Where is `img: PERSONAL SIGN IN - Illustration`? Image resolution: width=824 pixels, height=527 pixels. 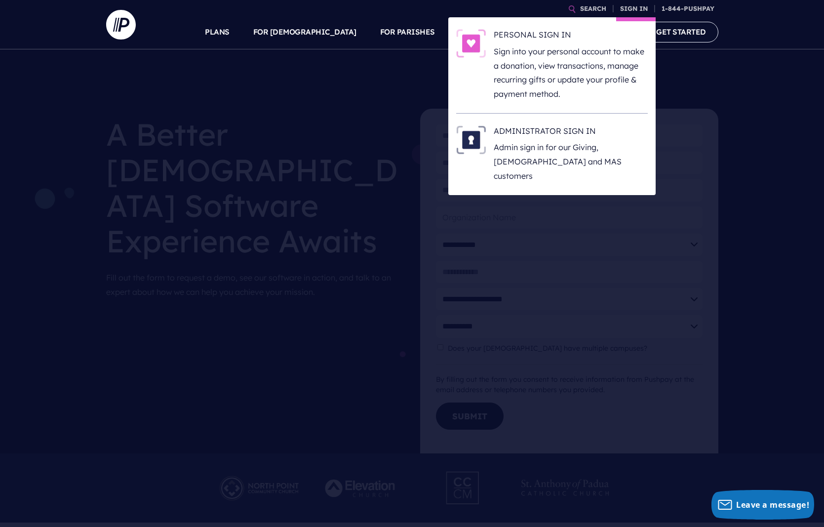 img: PERSONAL SIGN IN - Illustration is located at coordinates (471, 43).